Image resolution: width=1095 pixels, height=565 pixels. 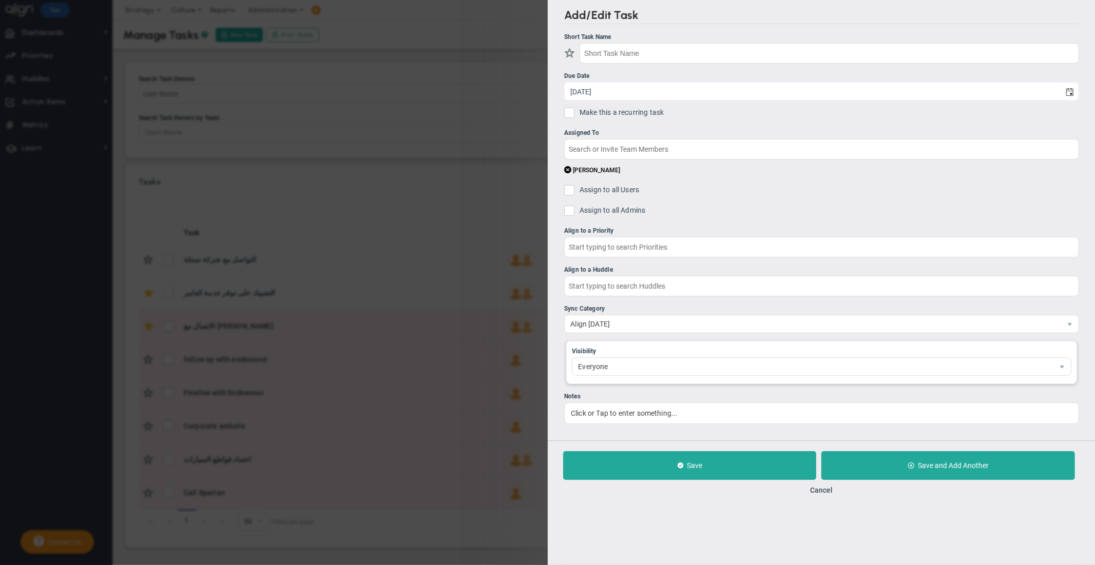 I want to click on span: Make this a recurring task, so click(x=621, y=114).